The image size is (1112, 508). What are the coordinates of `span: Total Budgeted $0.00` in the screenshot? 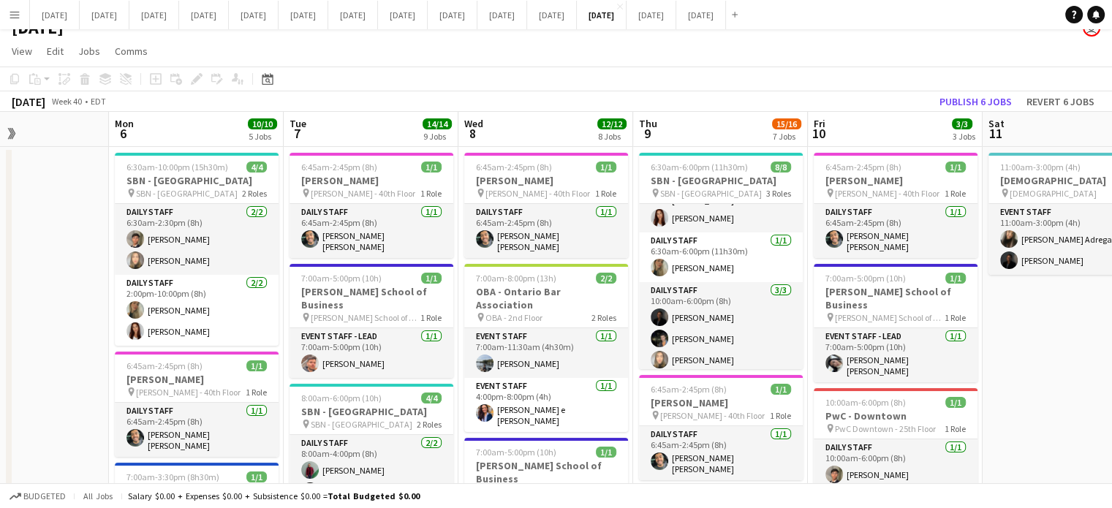 It's located at (374, 496).